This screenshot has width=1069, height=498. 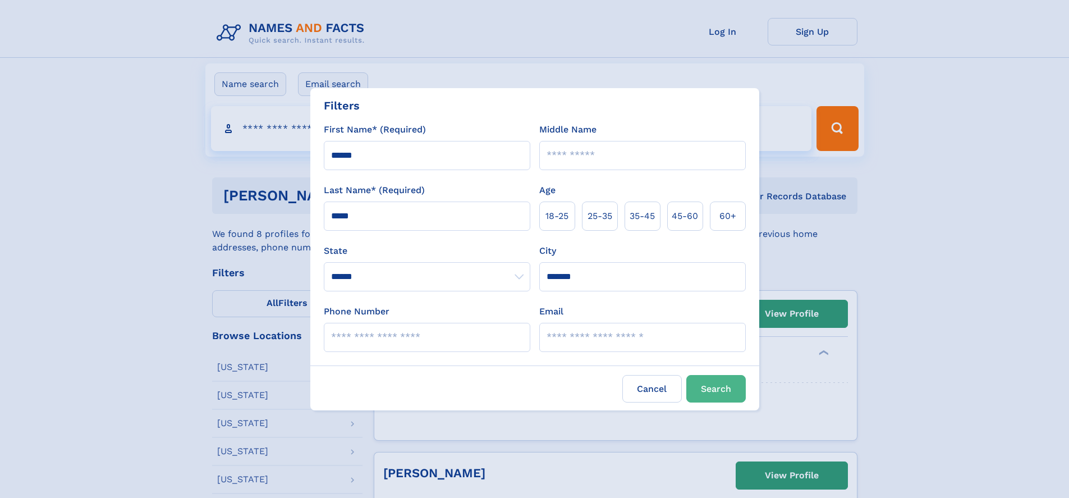 I want to click on div: Filters, so click(x=342, y=105).